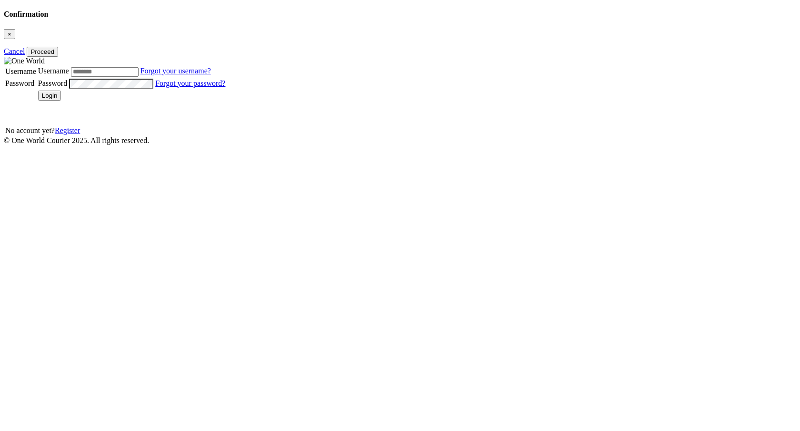 The image size is (800, 431). Describe the element at coordinates (14, 51) in the screenshot. I see `a: Cancel` at that location.